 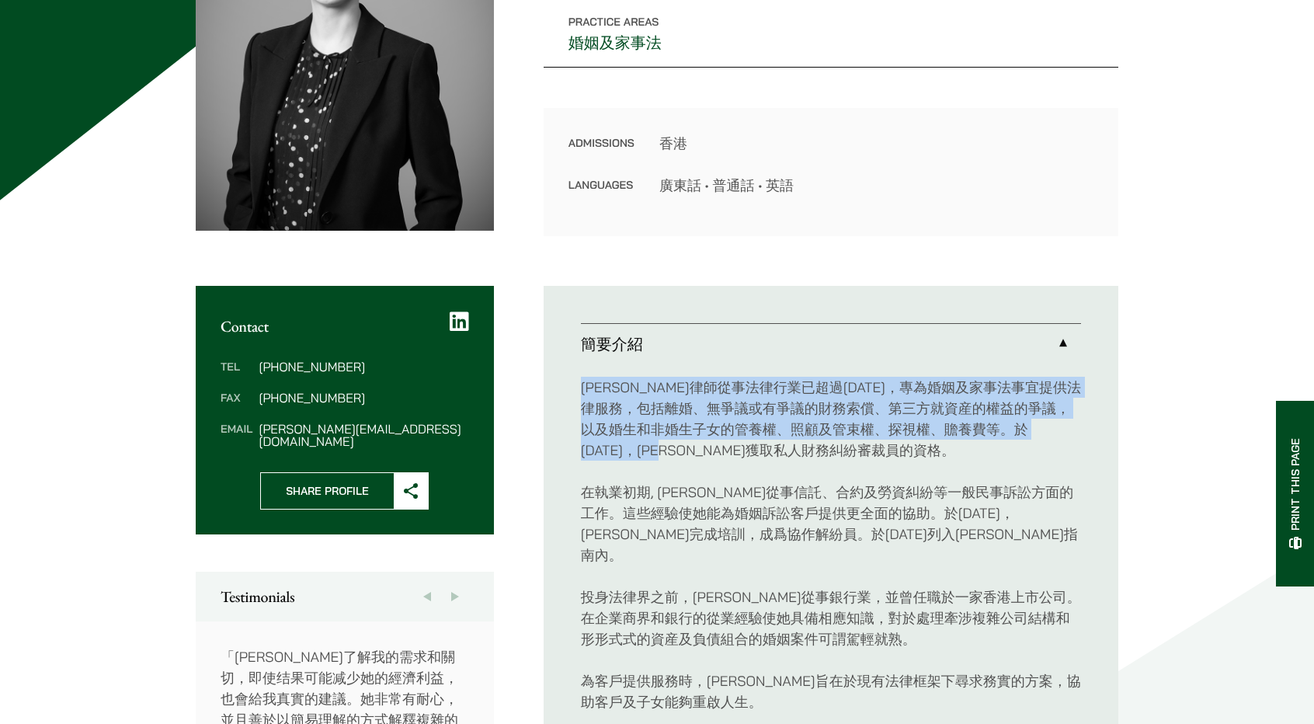 I want to click on dt: Languages, so click(x=601, y=185).